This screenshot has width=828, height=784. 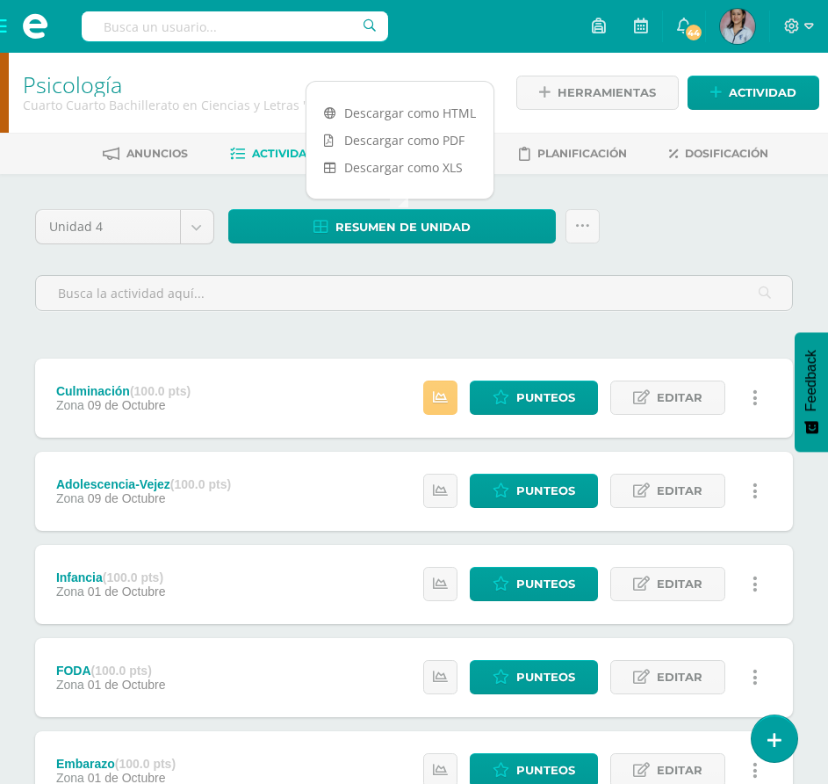 I want to click on a: Dosificación, so click(x=719, y=154).